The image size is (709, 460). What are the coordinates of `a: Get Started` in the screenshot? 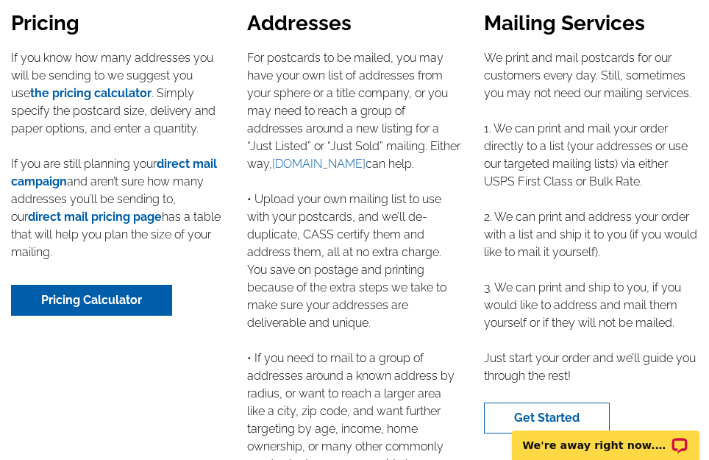 It's located at (547, 418).